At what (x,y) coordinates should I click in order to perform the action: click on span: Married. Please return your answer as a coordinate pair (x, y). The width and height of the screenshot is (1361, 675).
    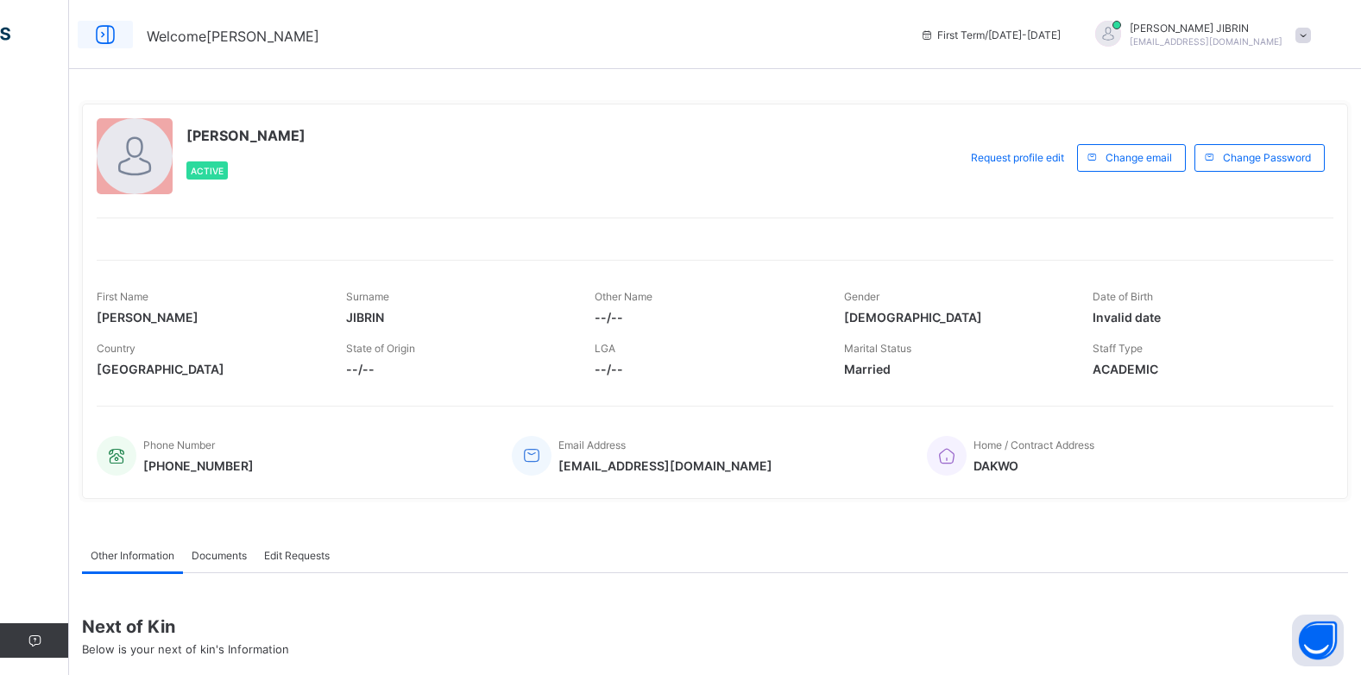
    Looking at the image, I should click on (955, 368).